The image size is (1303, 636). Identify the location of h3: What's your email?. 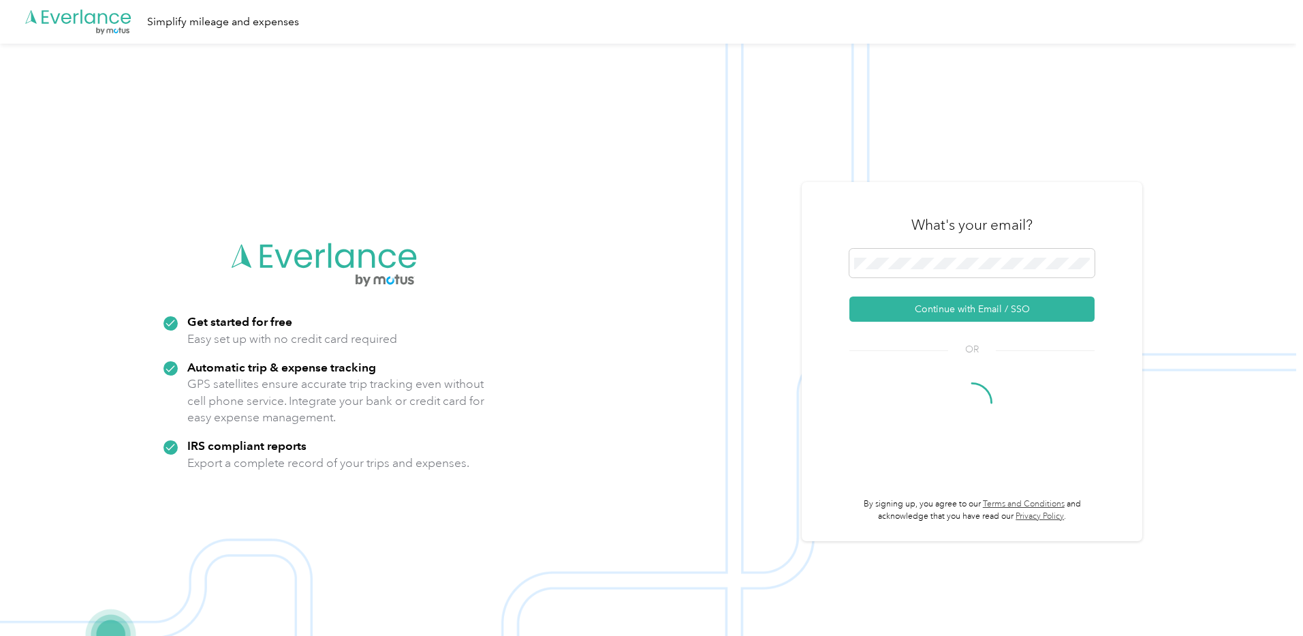
(972, 225).